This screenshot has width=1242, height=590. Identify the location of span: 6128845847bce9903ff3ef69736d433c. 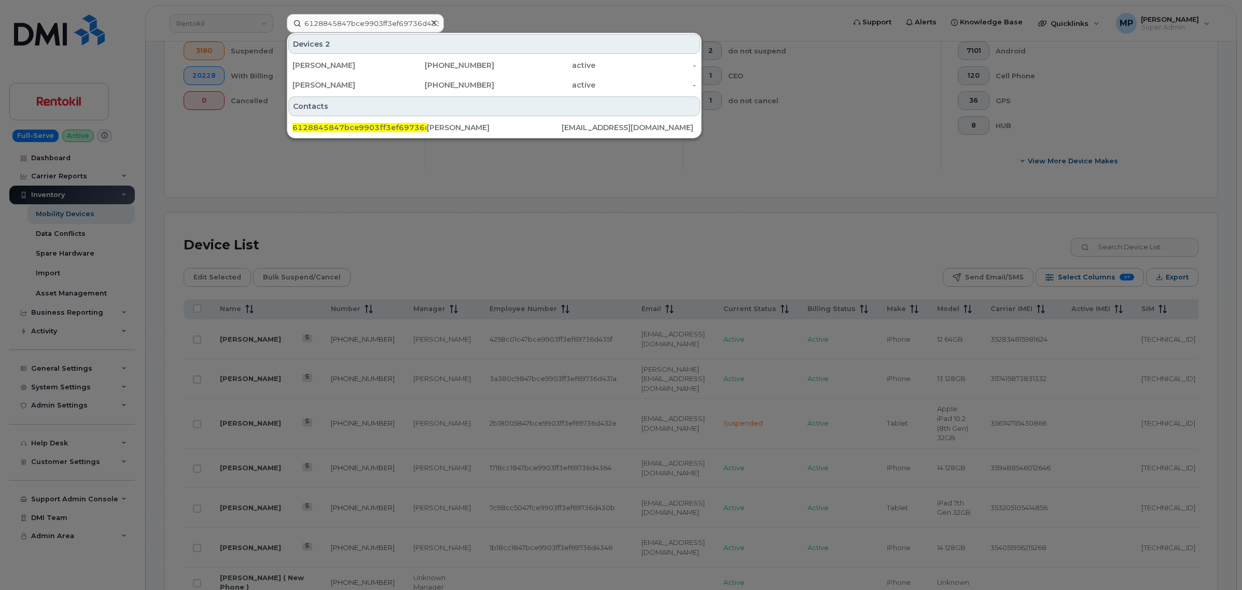
(371, 128).